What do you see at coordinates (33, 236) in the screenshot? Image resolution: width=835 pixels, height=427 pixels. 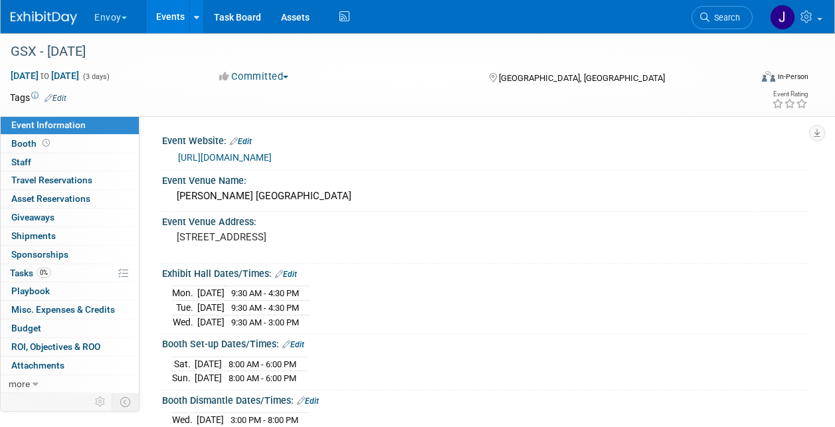 I see `span: Shipments` at bounding box center [33, 236].